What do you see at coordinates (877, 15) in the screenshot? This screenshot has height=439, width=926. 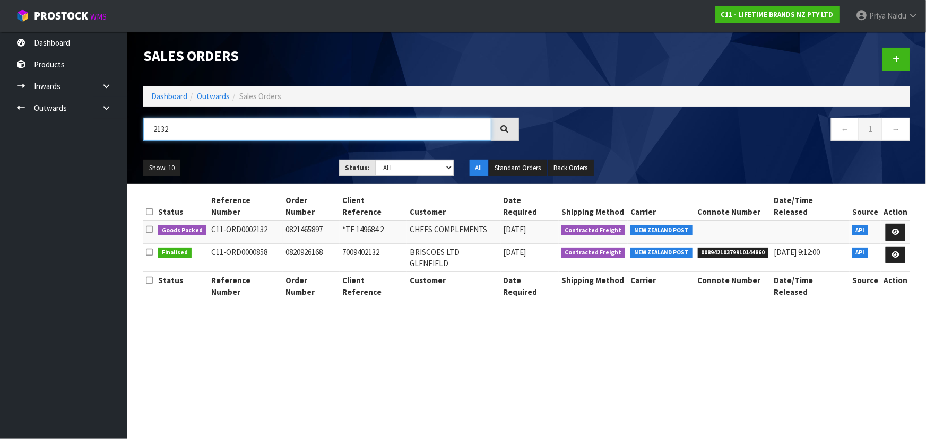 I see `span: Priya` at bounding box center [877, 15].